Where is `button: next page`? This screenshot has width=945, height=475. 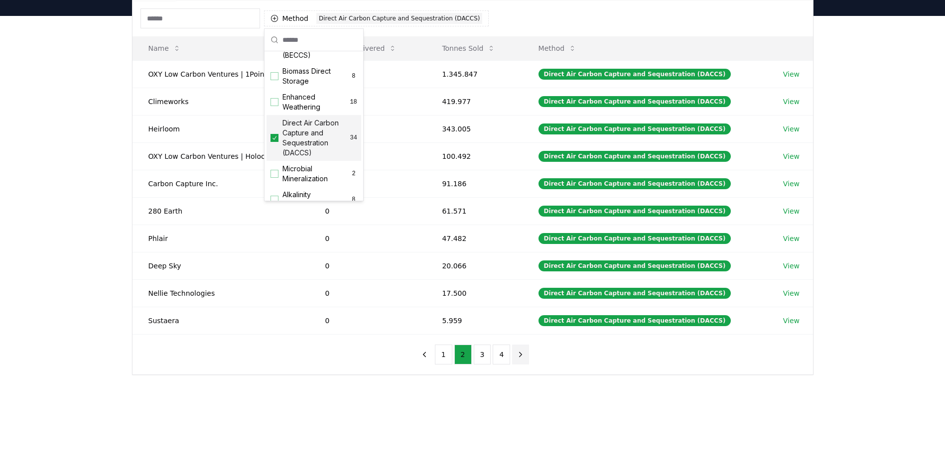
button: next page is located at coordinates (521, 355).